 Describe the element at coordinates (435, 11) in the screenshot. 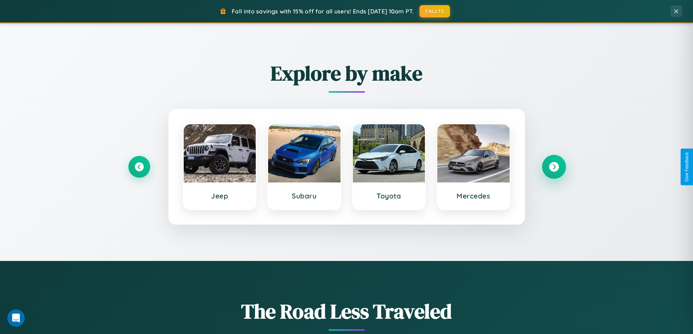

I see `button: FALL15` at that location.